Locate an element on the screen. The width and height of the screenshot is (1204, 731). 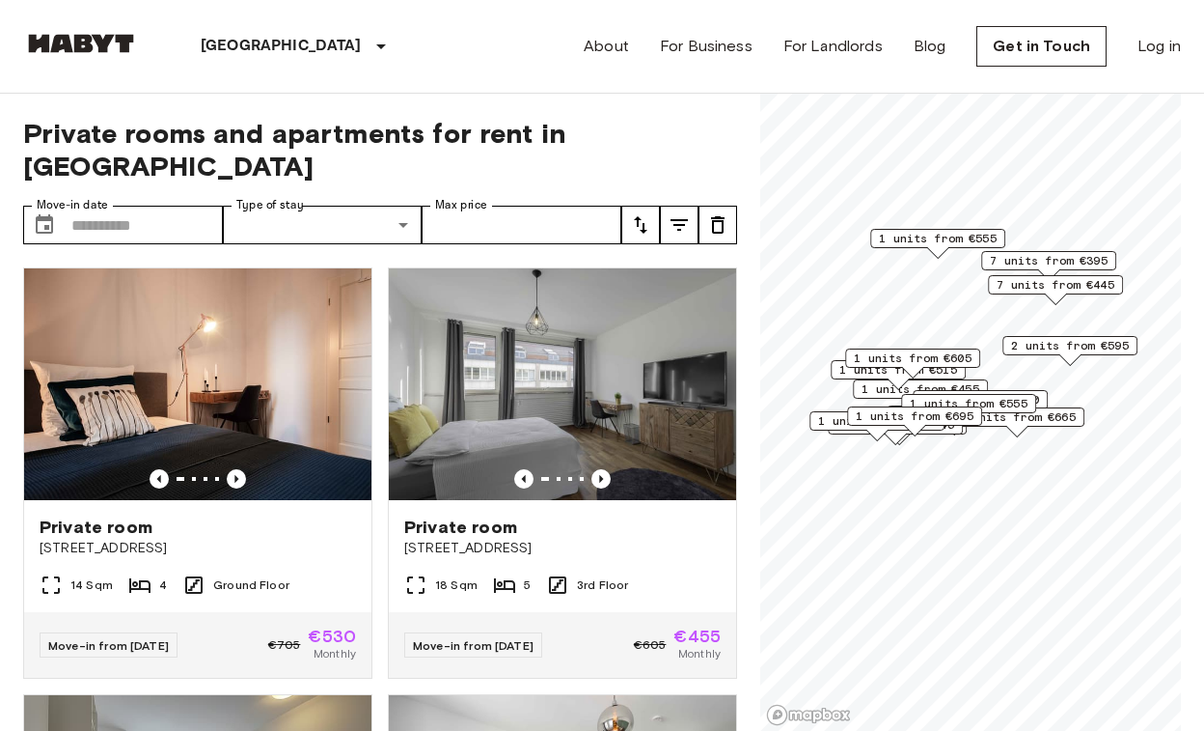
a: For Business is located at coordinates (706, 46).